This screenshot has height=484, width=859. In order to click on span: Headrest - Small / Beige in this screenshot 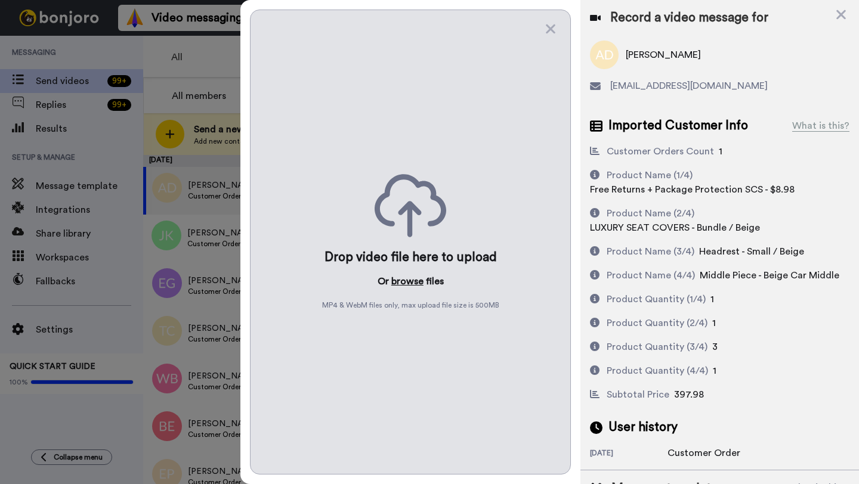, I will do `click(751, 252)`.